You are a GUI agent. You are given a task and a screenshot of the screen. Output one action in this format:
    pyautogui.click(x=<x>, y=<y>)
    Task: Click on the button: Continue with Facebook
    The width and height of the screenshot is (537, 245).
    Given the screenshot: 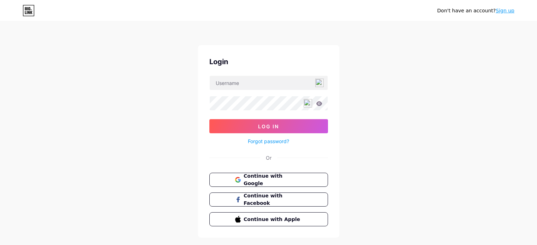 What is the action you would take?
    pyautogui.click(x=268, y=200)
    